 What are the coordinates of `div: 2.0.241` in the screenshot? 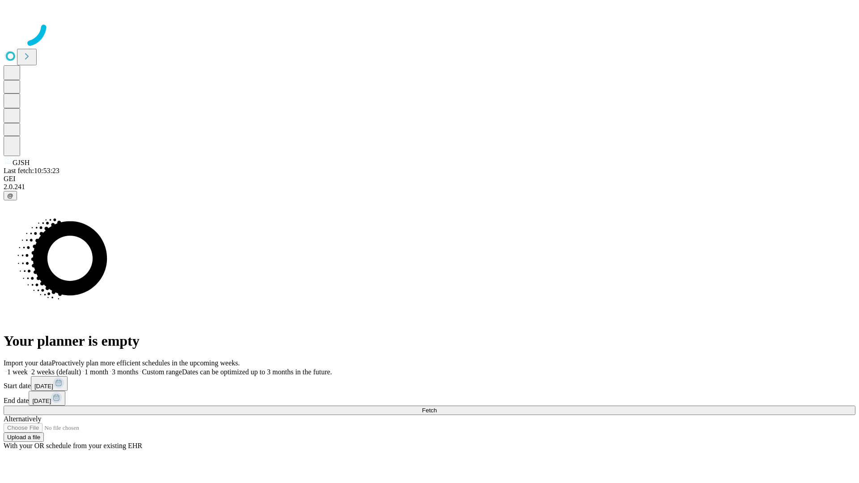 It's located at (429, 187).